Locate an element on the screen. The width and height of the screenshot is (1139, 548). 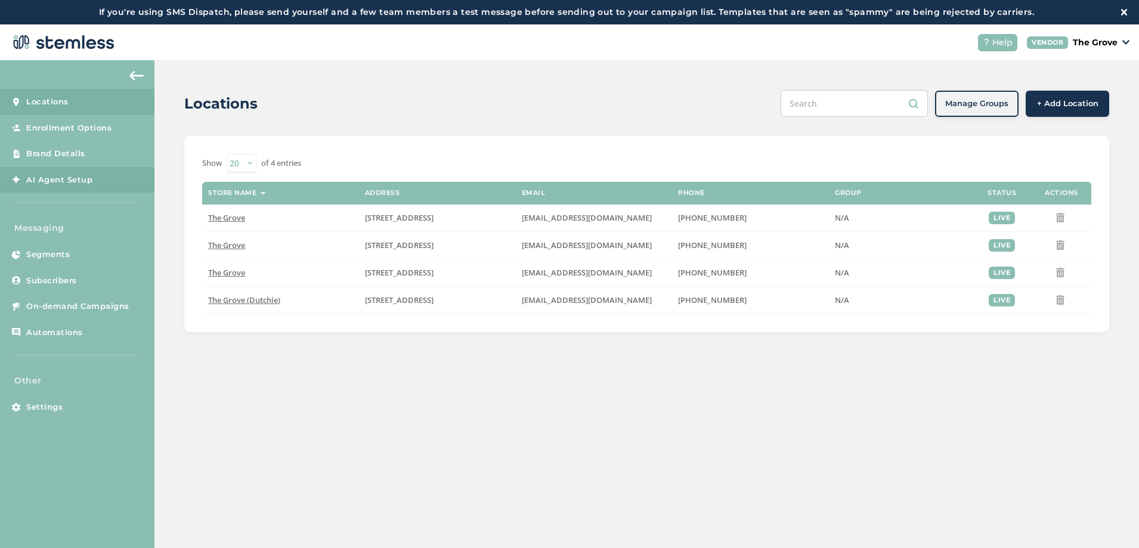
span: Enrollment Options is located at coordinates (69, 128).